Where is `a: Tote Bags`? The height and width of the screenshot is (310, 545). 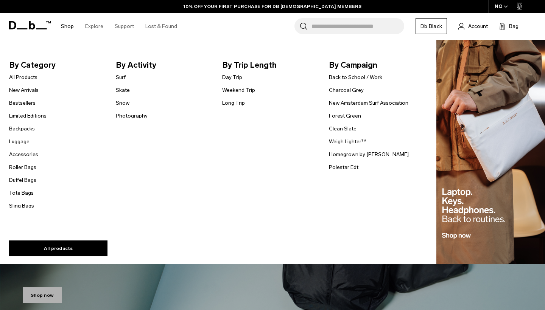
a: Tote Bags is located at coordinates (21, 193).